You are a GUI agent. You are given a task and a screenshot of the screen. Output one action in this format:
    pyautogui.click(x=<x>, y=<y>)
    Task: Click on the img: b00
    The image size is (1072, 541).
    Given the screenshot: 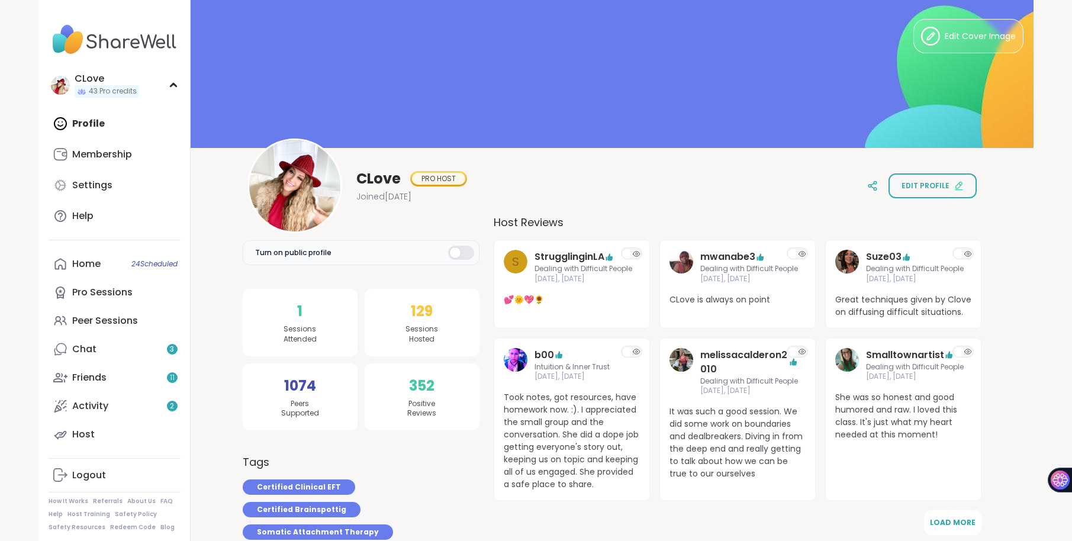 What is the action you would take?
    pyautogui.click(x=516, y=360)
    